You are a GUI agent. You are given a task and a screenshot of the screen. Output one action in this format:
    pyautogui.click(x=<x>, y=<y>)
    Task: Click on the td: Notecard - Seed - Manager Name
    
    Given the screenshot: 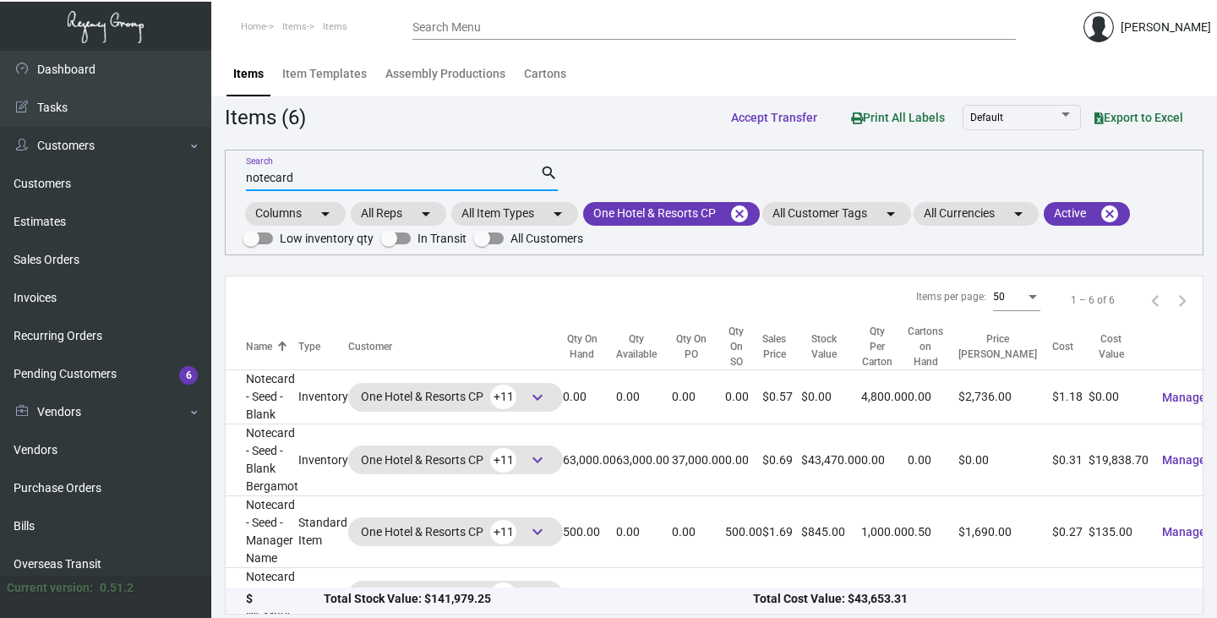 What is the action you would take?
    pyautogui.click(x=262, y=532)
    